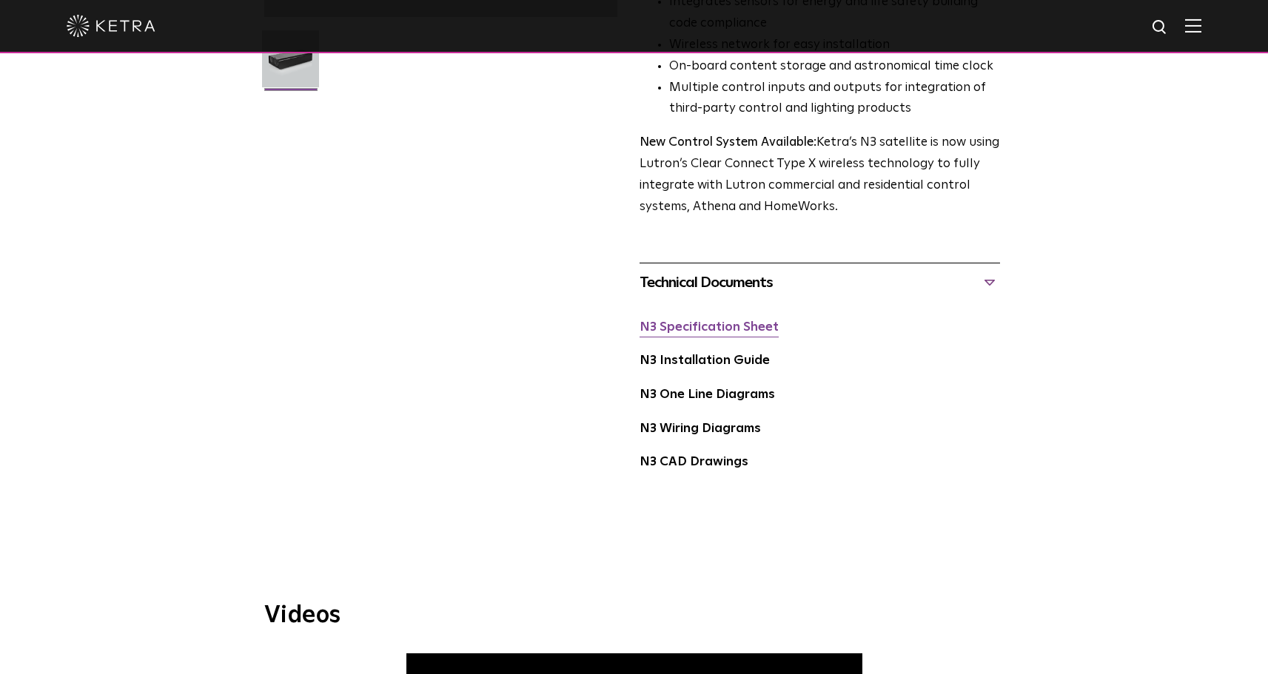 This screenshot has width=1268, height=674. Describe the element at coordinates (834, 99) in the screenshot. I see `li: Multiple control inputs and outputs for integration of third-party control and lighting products` at that location.